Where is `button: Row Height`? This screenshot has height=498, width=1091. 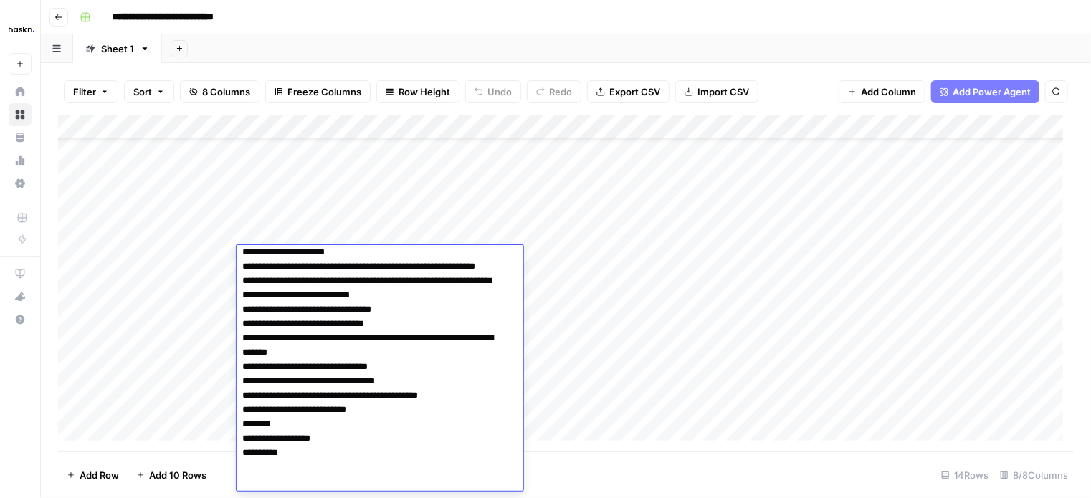 button: Row Height is located at coordinates (418, 92).